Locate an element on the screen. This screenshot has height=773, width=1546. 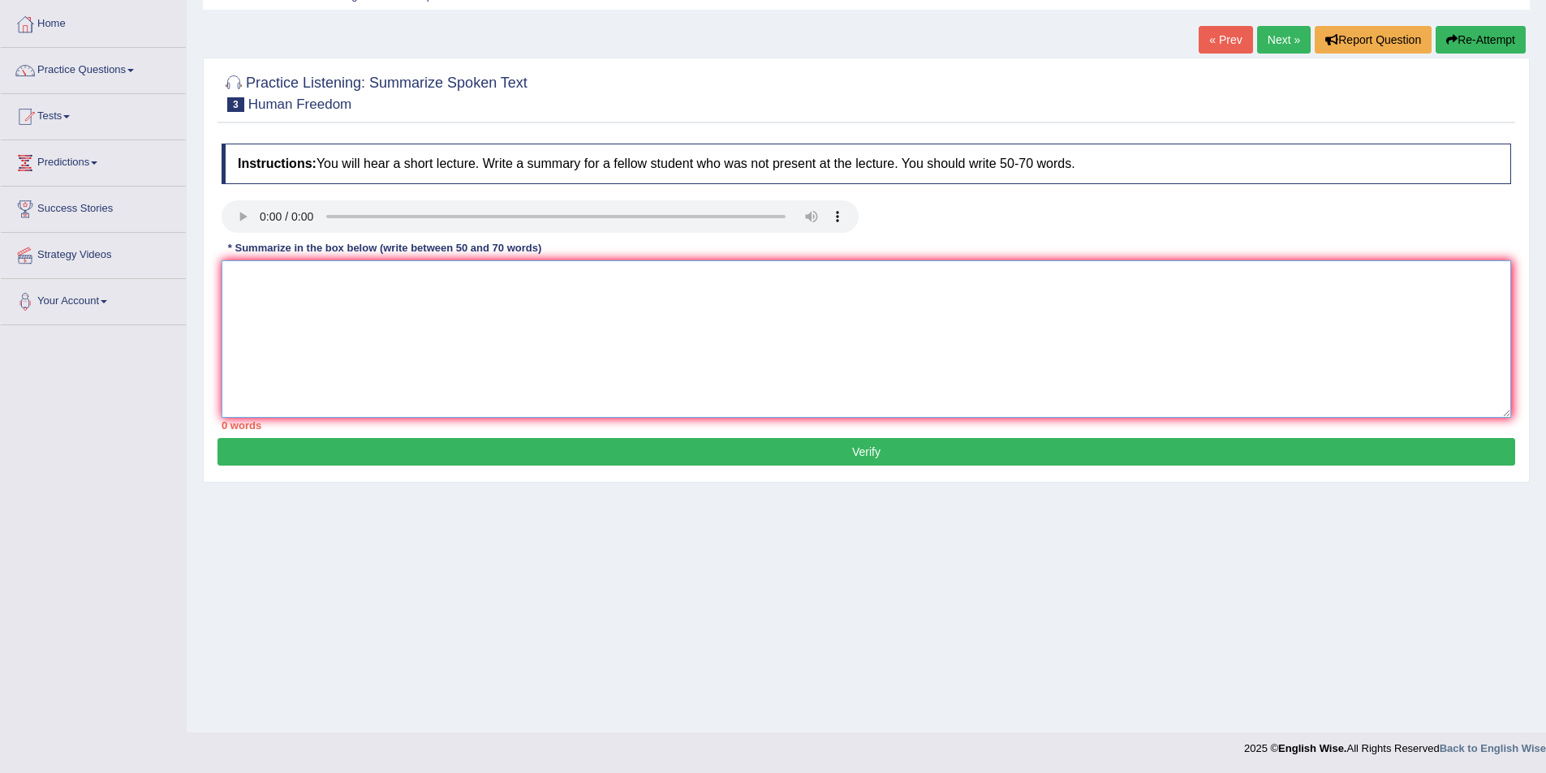
button: Report Question is located at coordinates (1373, 40).